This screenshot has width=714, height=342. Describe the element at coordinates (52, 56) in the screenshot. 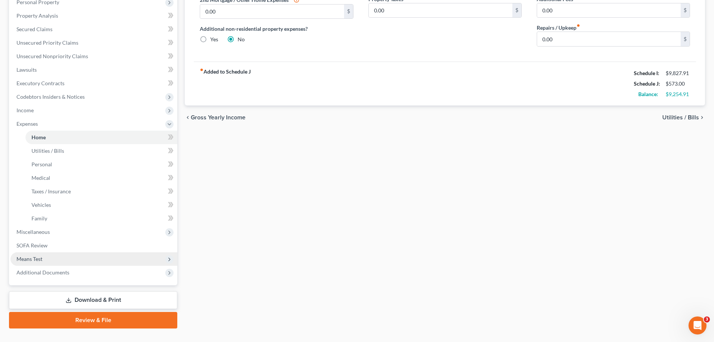

I see `span: Unsecured Nonpriority Claims` at that location.